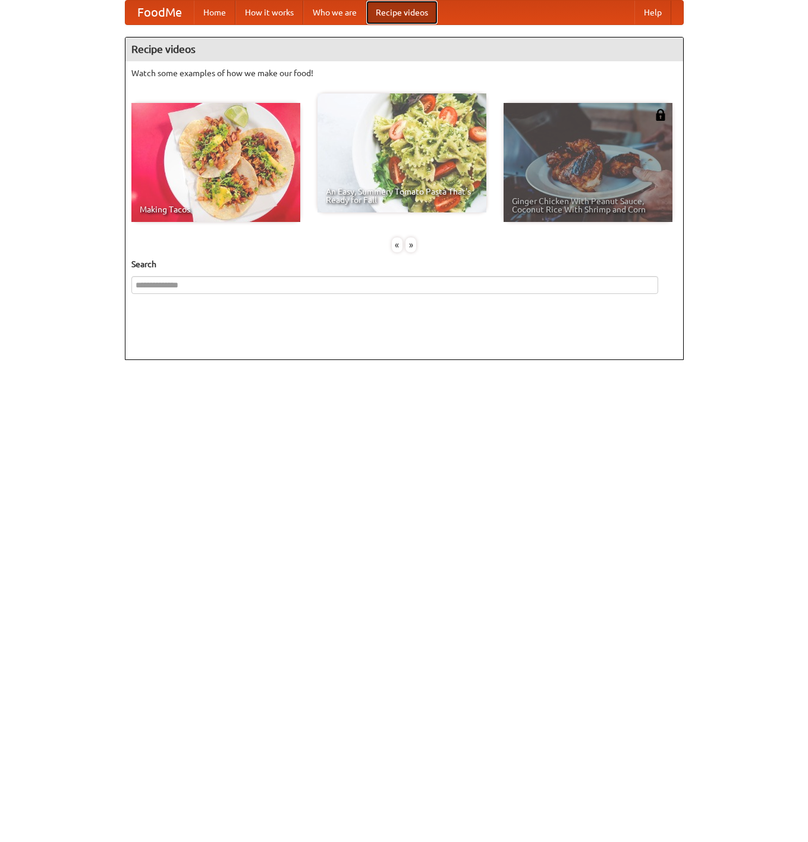 This screenshot has width=808, height=842. What do you see at coordinates (159, 12) in the screenshot?
I see `a: FoodMe` at bounding box center [159, 12].